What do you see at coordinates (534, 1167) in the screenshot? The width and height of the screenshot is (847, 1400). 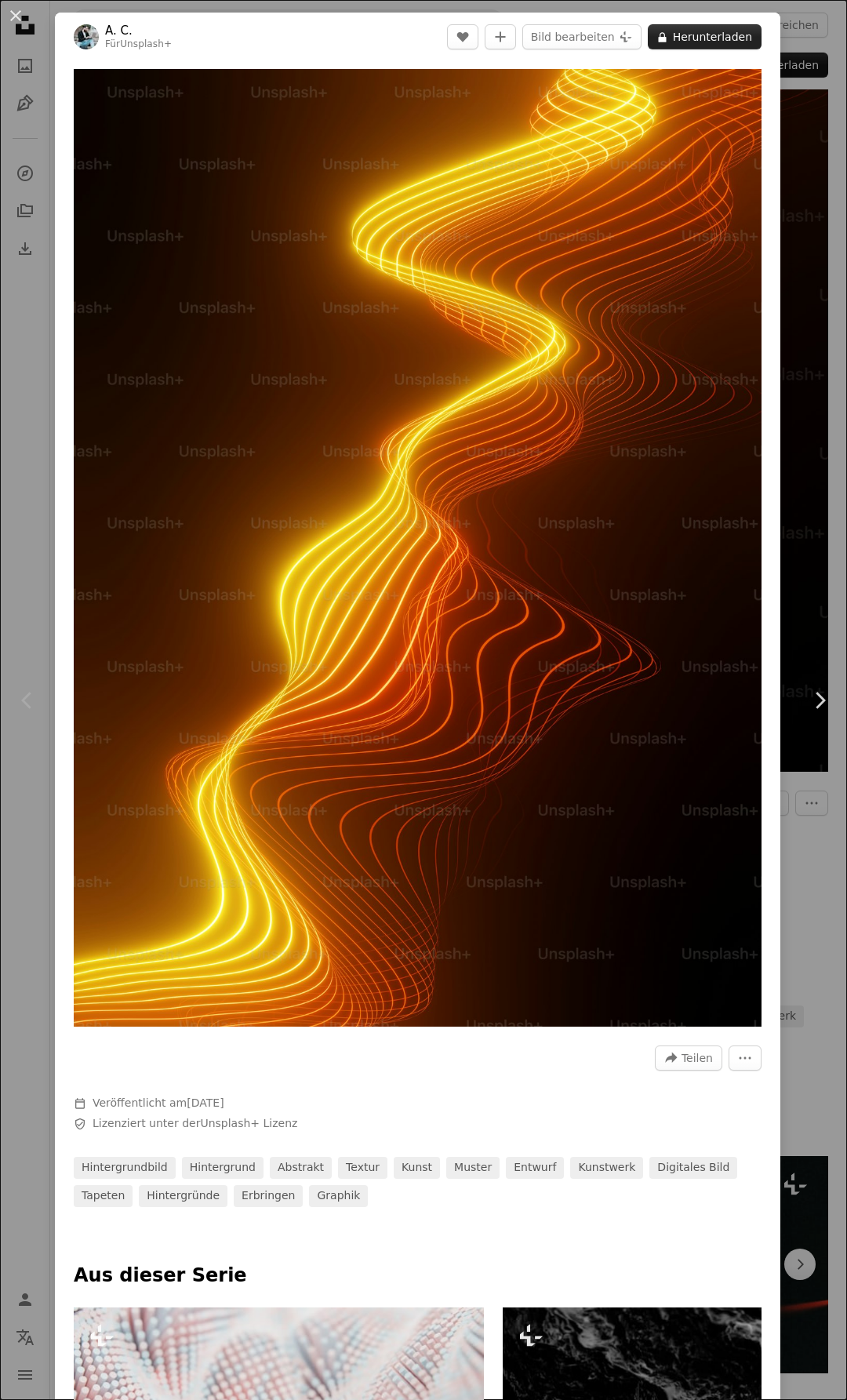 I see `a: Entwurf` at bounding box center [534, 1167].